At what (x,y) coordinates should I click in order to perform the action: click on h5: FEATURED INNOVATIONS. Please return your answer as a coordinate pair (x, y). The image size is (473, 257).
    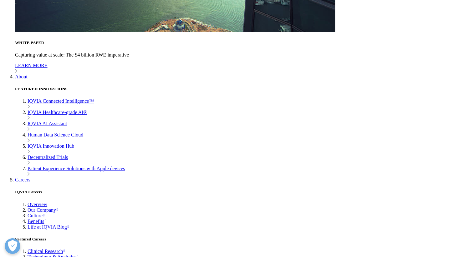
    Looking at the image, I should click on (243, 89).